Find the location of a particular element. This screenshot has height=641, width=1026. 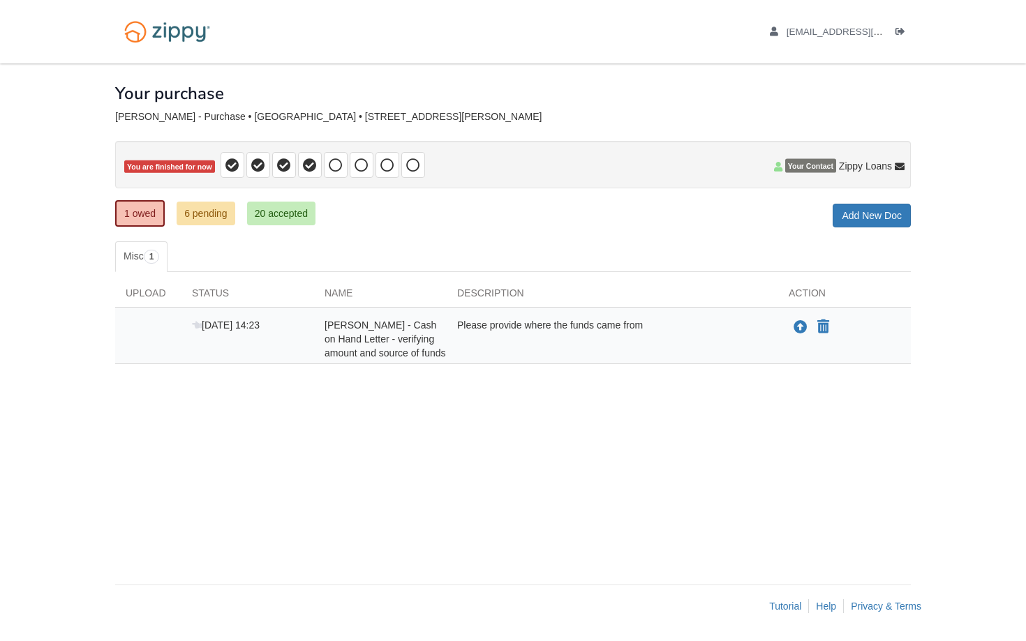

a: Misc is located at coordinates (141, 257).